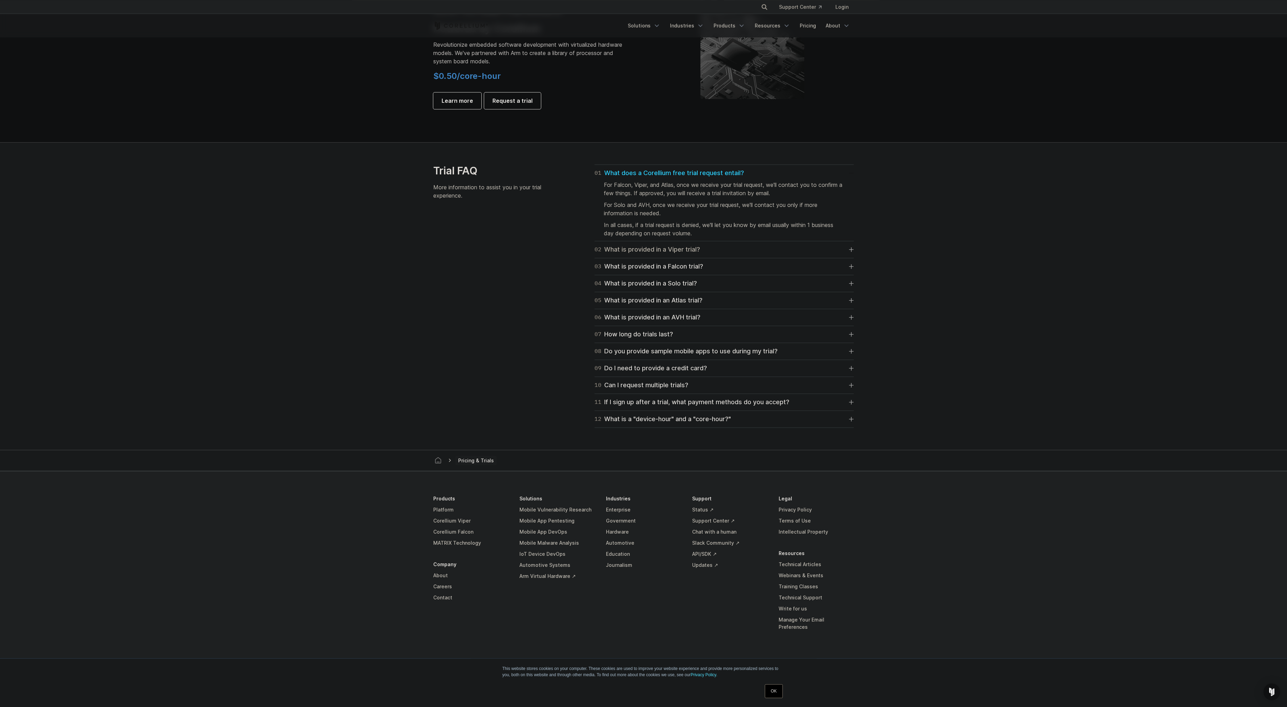 Image resolution: width=1287 pixels, height=707 pixels. I want to click on a: Journalism, so click(644, 565).